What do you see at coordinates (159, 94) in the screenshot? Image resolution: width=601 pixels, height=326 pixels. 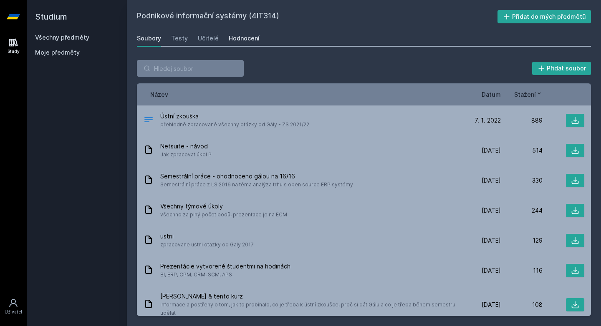 I see `button: Název` at bounding box center [159, 94].